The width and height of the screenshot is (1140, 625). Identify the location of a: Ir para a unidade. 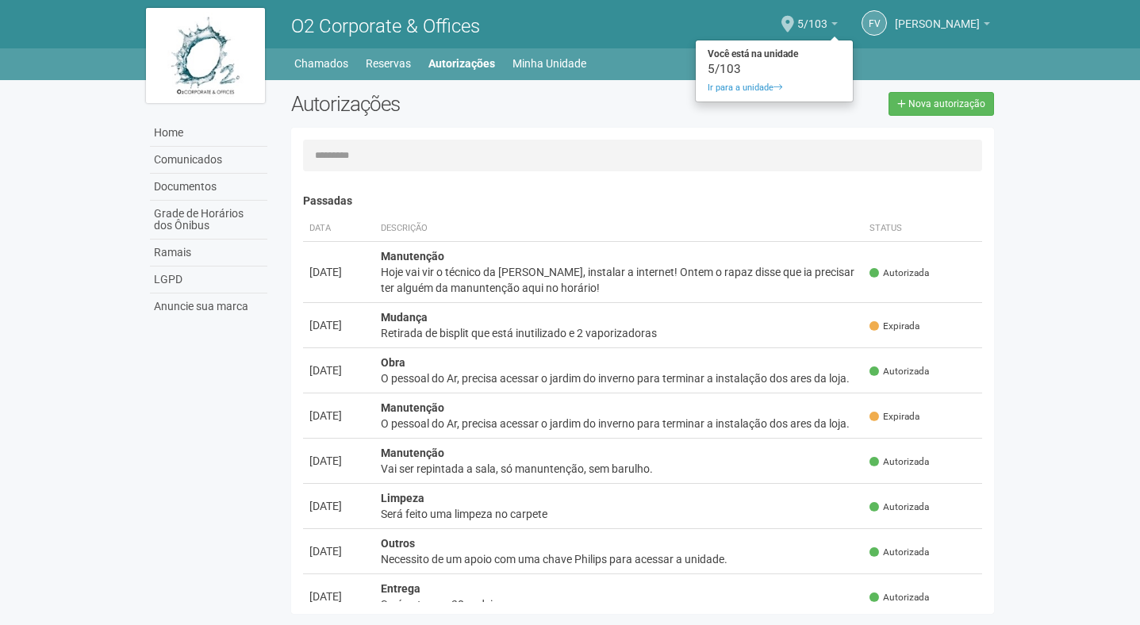
(775, 88).